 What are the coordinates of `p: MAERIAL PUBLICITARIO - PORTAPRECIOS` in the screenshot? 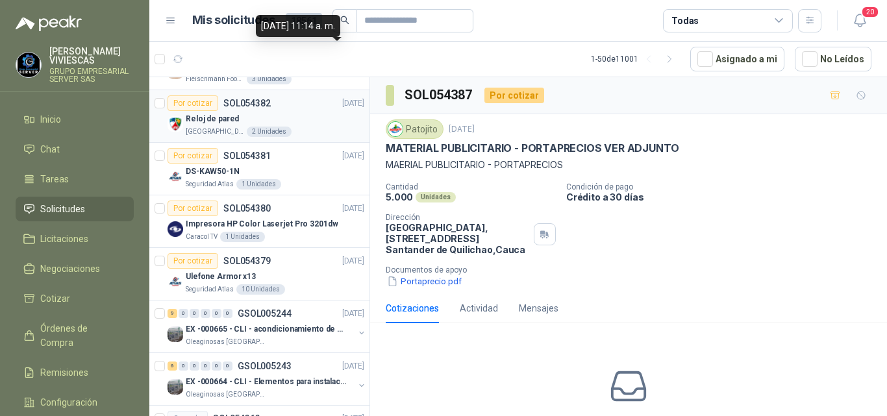 It's located at (629, 165).